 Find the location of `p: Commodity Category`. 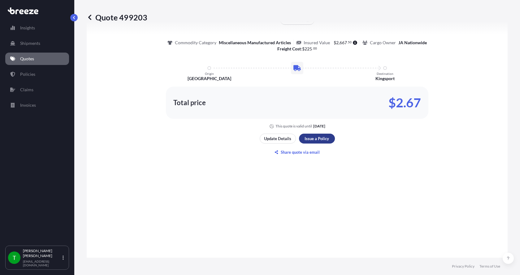

p: Commodity Category is located at coordinates (196, 43).